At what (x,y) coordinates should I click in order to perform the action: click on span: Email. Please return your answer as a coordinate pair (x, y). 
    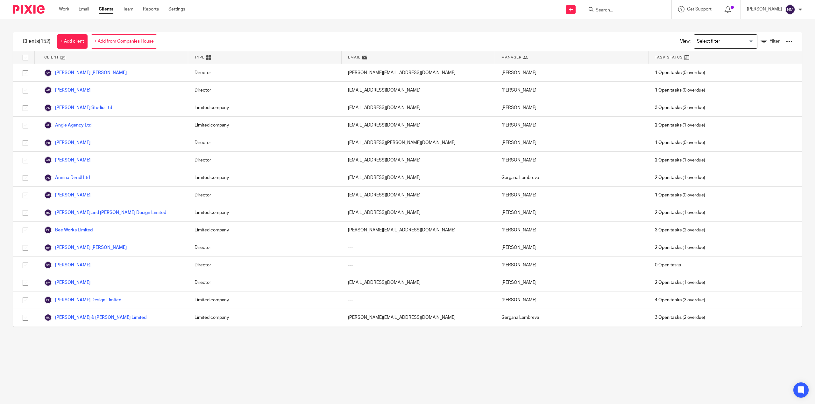
    Looking at the image, I should click on (354, 57).